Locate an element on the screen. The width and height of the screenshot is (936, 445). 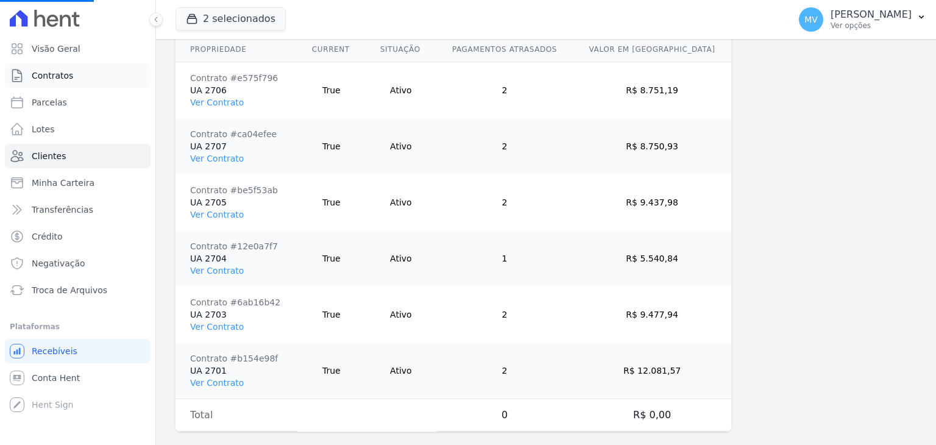
span: Transferências is located at coordinates (62, 210).